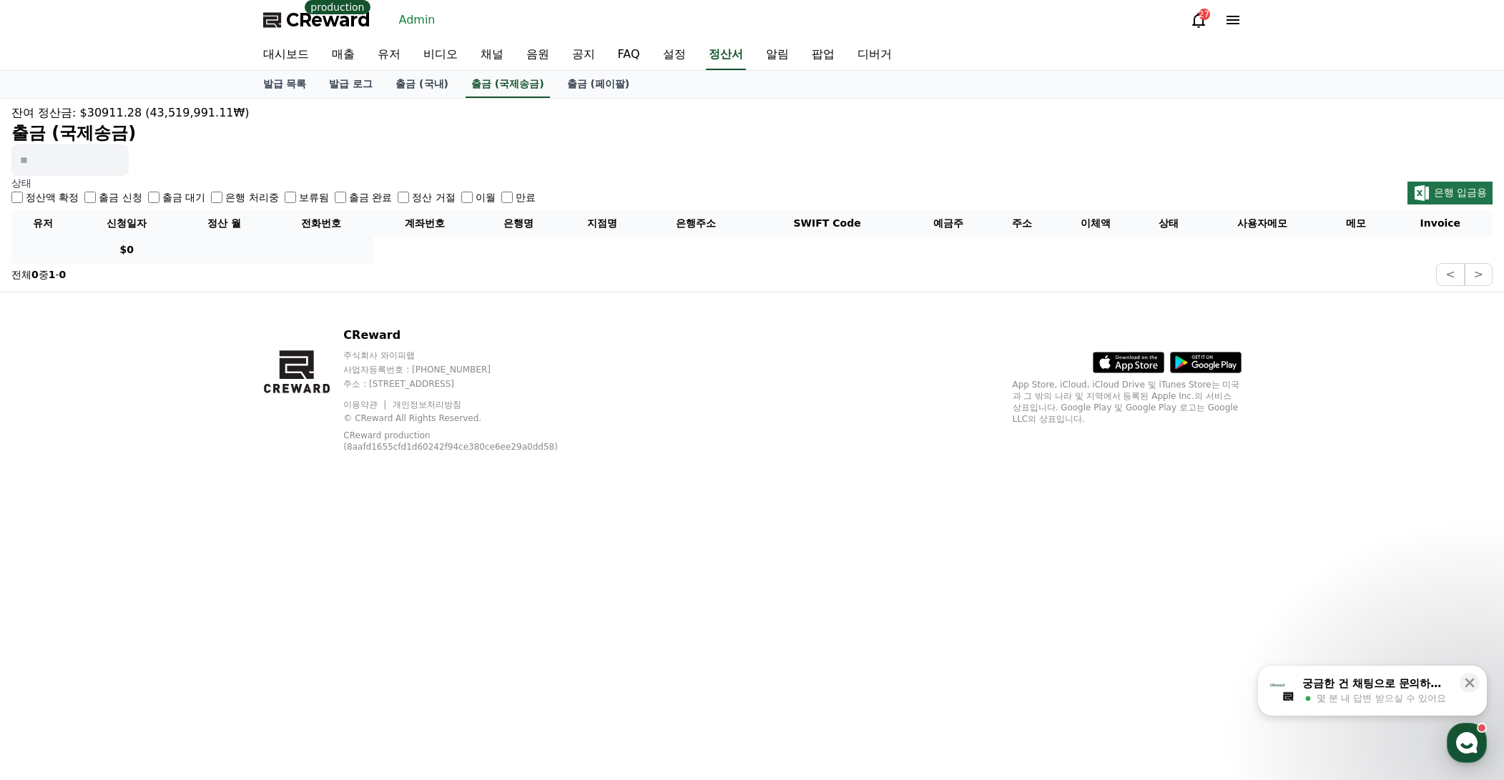 Image resolution: width=1504 pixels, height=780 pixels. Describe the element at coordinates (120, 197) in the screenshot. I see `label: 출금 신청` at that location.